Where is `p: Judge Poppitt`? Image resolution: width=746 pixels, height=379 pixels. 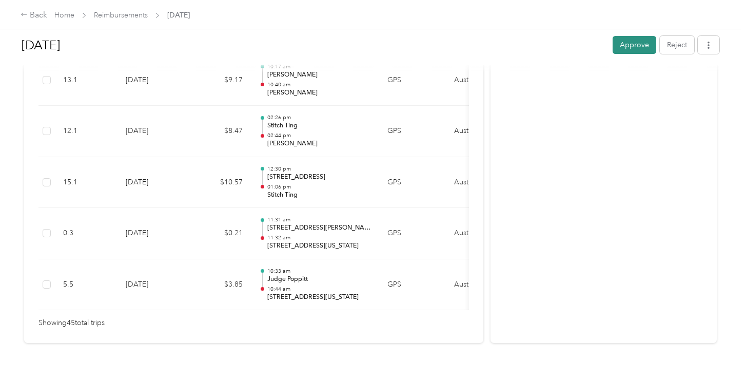 p: Judge Poppitt is located at coordinates (319, 279).